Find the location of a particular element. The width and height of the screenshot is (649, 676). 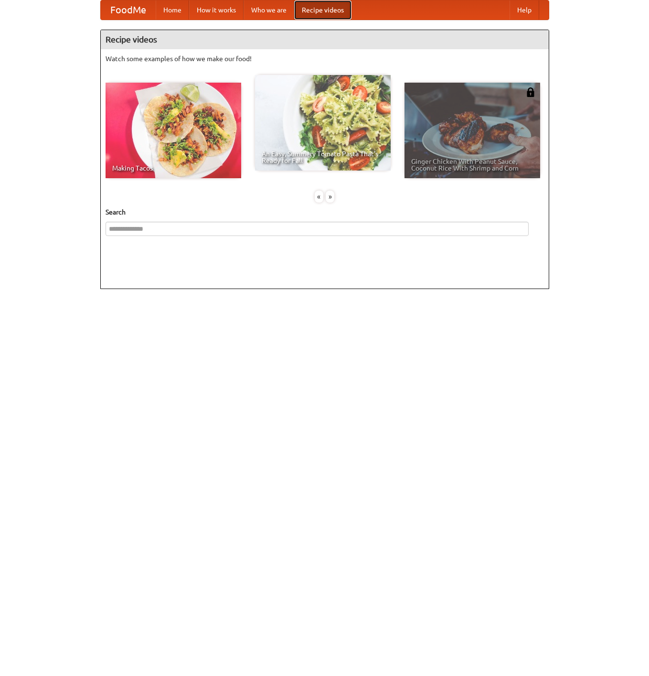

a: Home is located at coordinates (172, 10).